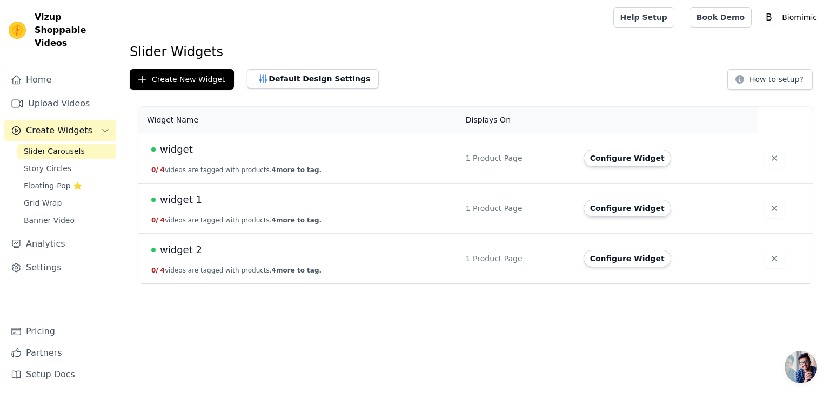 Image resolution: width=830 pixels, height=394 pixels. I want to click on a: Partners, so click(60, 353).